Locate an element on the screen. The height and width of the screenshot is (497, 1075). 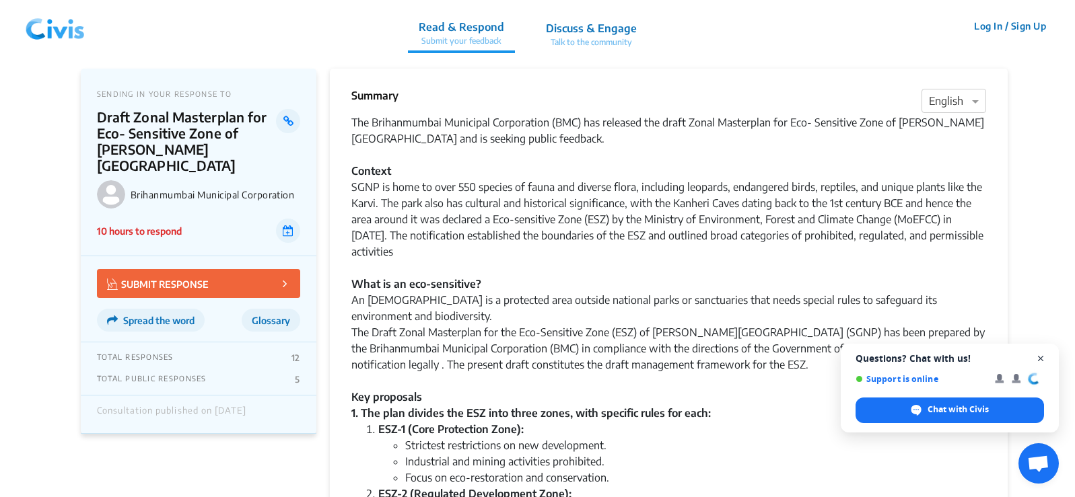
span: Support is online is located at coordinates (920, 379).